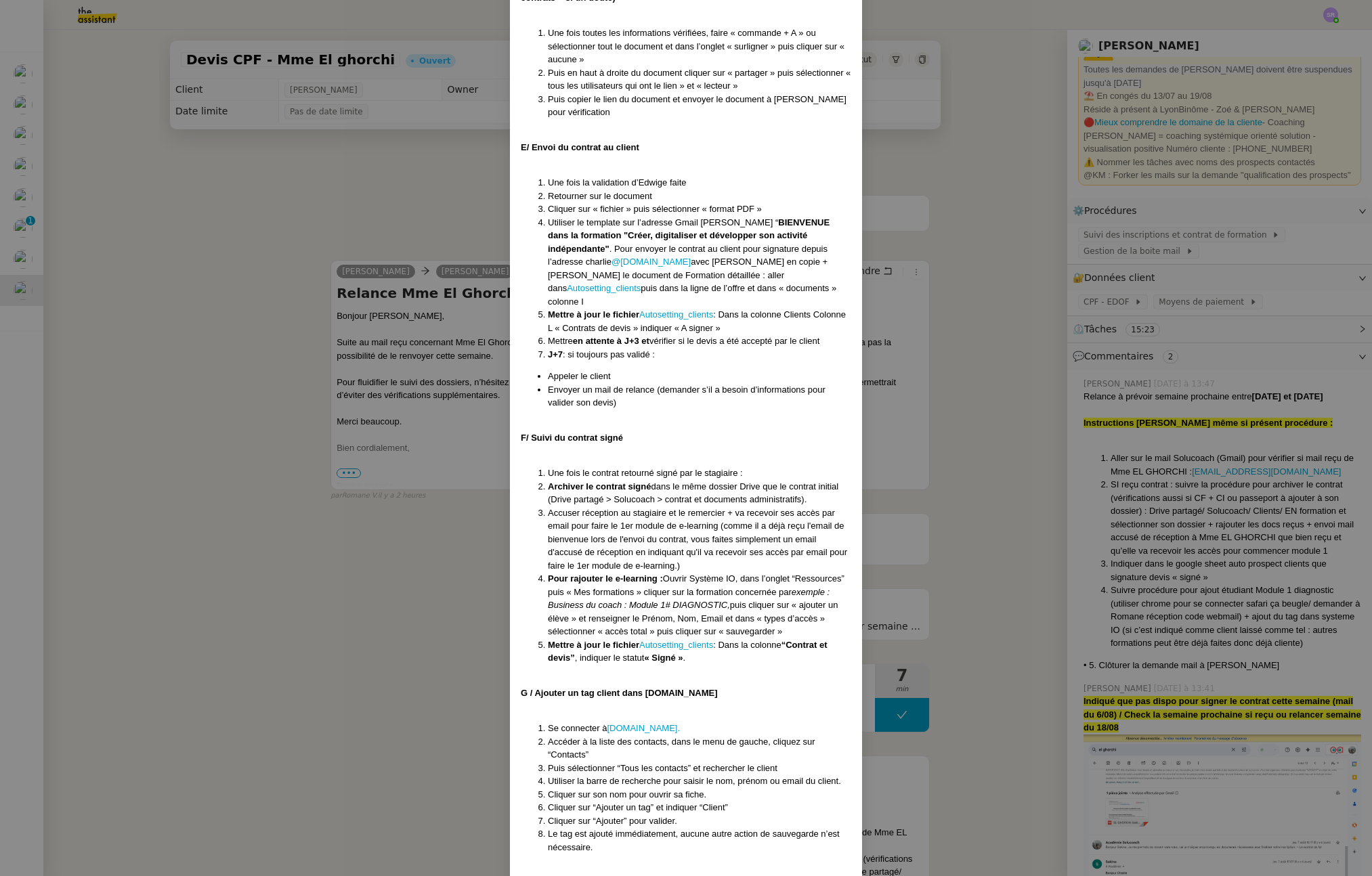  I want to click on strong: Pour rajouter le e-learning :, so click(605, 578).